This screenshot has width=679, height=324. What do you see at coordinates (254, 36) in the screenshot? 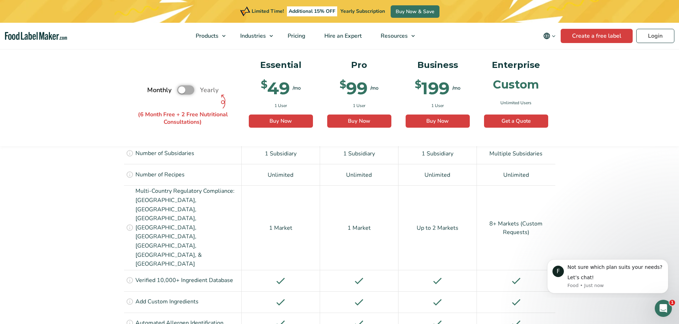
I see `a: Industries` at bounding box center [254, 36].